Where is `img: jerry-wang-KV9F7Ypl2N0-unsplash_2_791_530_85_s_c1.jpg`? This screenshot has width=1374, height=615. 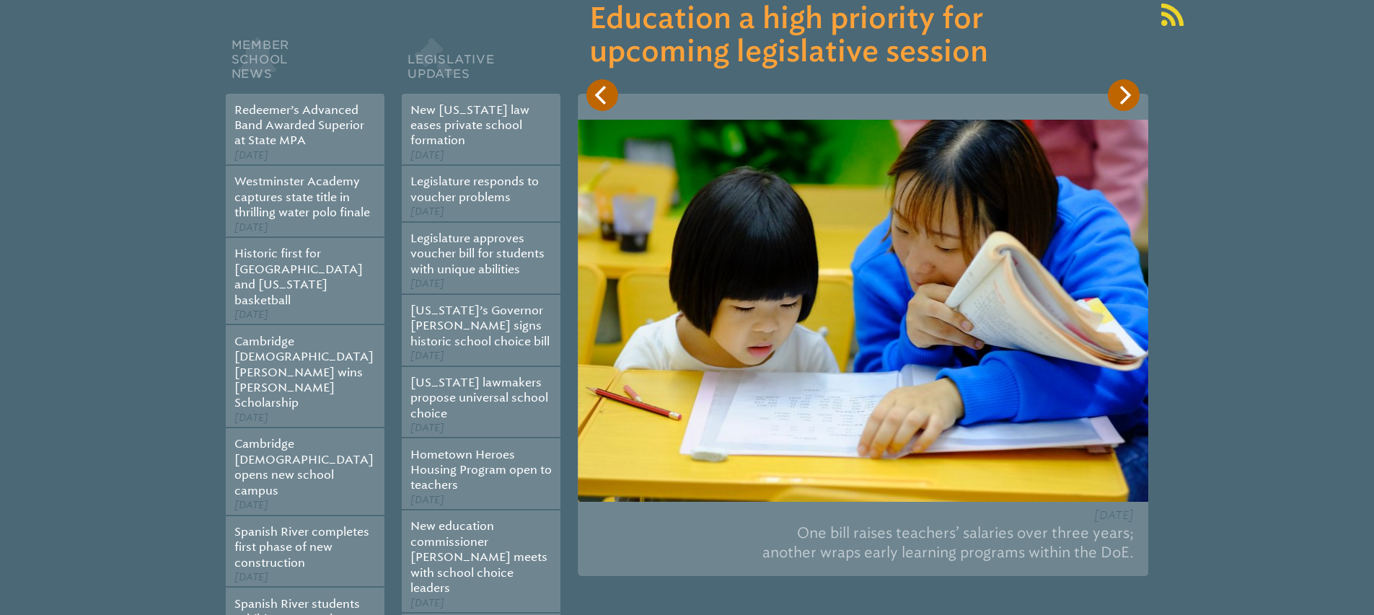
img: jerry-wang-KV9F7Ypl2N0-unsplash_2_791_530_85_s_c1.jpg is located at coordinates (862, 311).